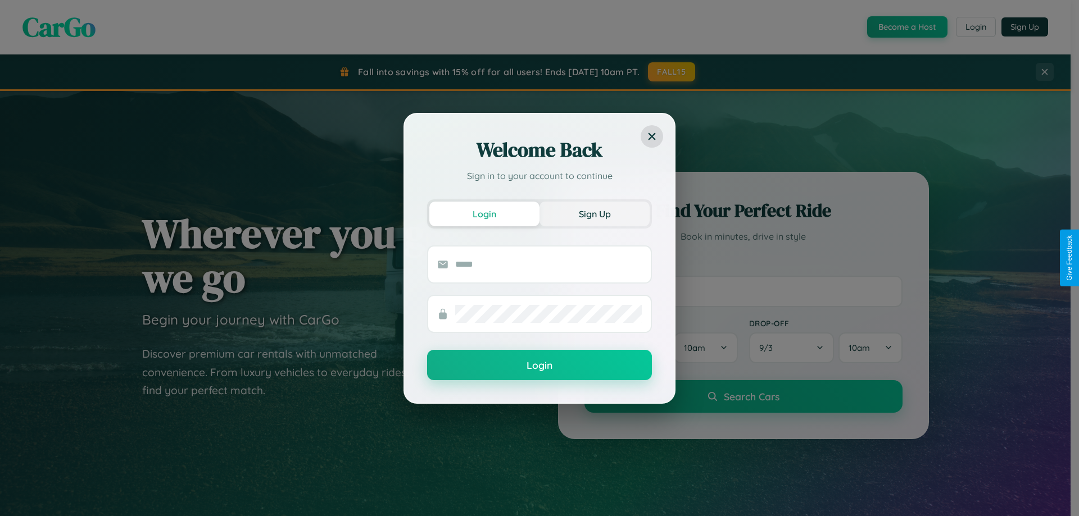 The width and height of the screenshot is (1079, 516). I want to click on button: Sign Up, so click(594, 214).